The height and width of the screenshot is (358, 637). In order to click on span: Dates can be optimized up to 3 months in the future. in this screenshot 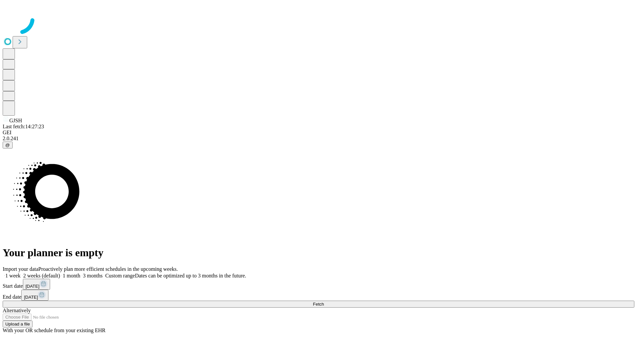, I will do `click(190, 276)`.